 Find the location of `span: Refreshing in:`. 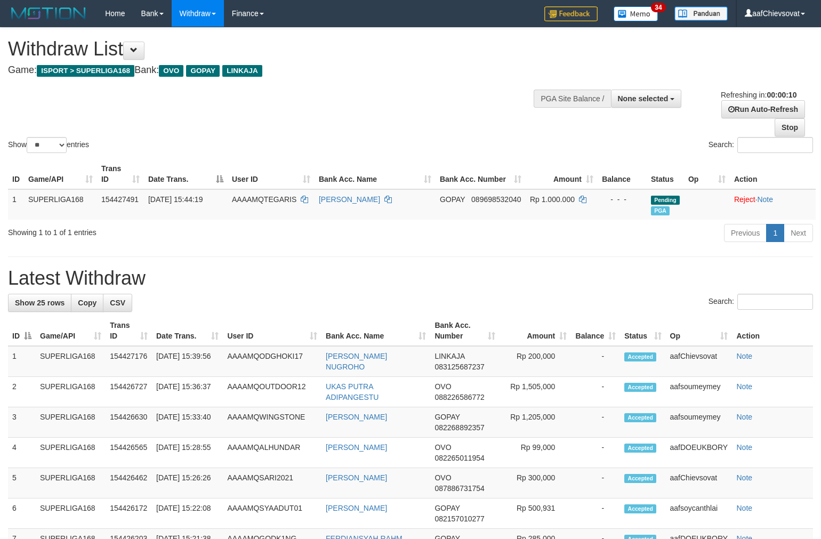

span: Refreshing in: is located at coordinates (759, 95).